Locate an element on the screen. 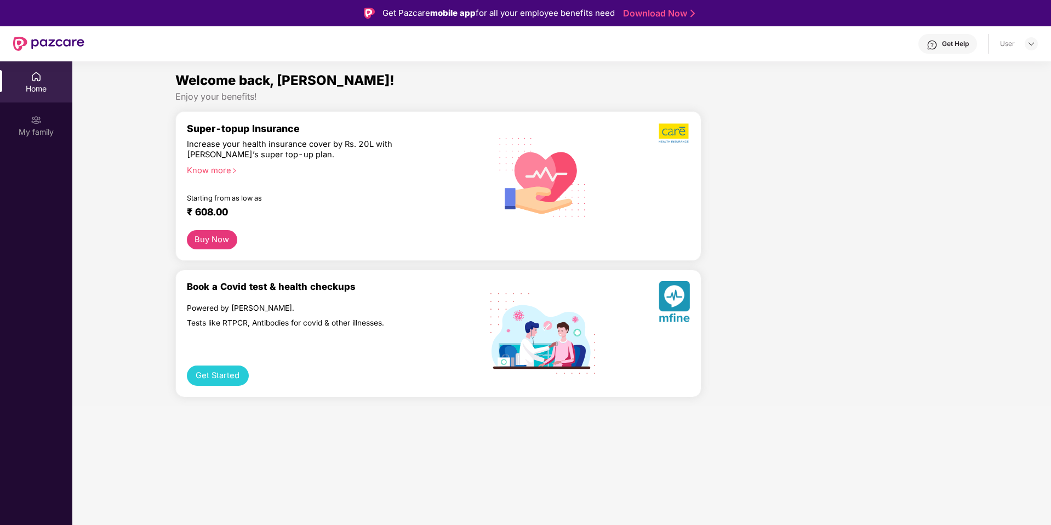 Image resolution: width=1051 pixels, height=525 pixels. div: Enjoy your benefits! is located at coordinates (562, 96).